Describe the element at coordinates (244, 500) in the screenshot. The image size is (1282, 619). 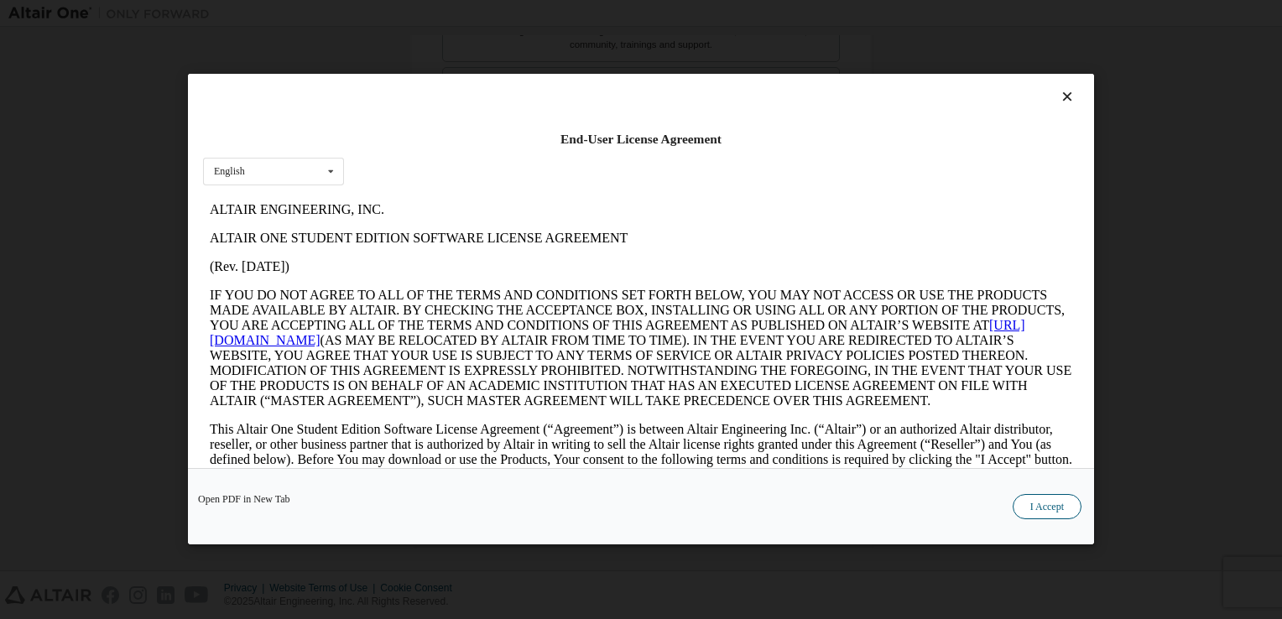
I see `a: Open PDF in New Tab` at that location.